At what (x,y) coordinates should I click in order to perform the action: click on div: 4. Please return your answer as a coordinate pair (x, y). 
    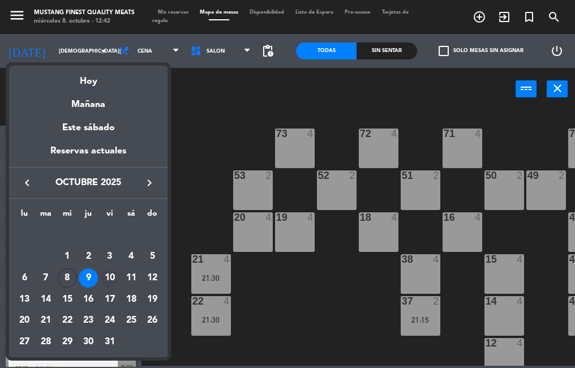
    Looking at the image, I should click on (131, 256).